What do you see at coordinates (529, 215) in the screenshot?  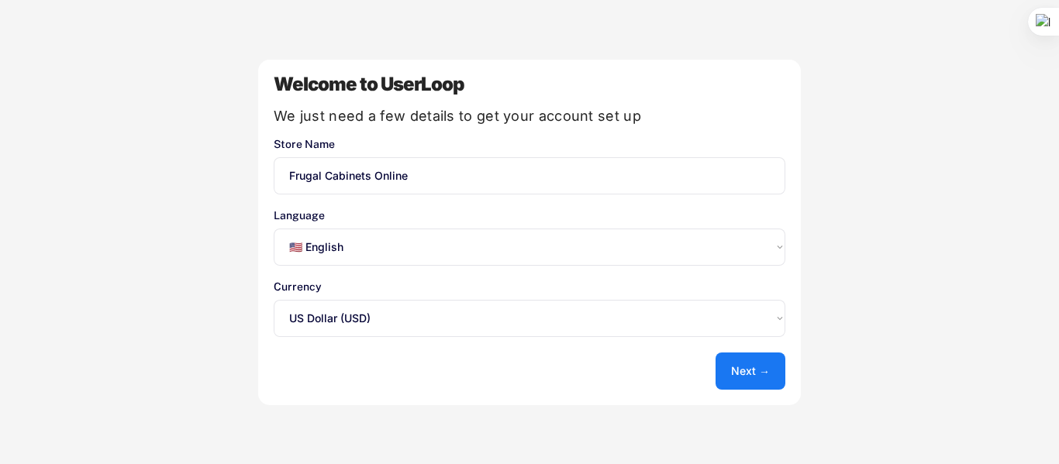 I see `div: Language` at bounding box center [529, 215].